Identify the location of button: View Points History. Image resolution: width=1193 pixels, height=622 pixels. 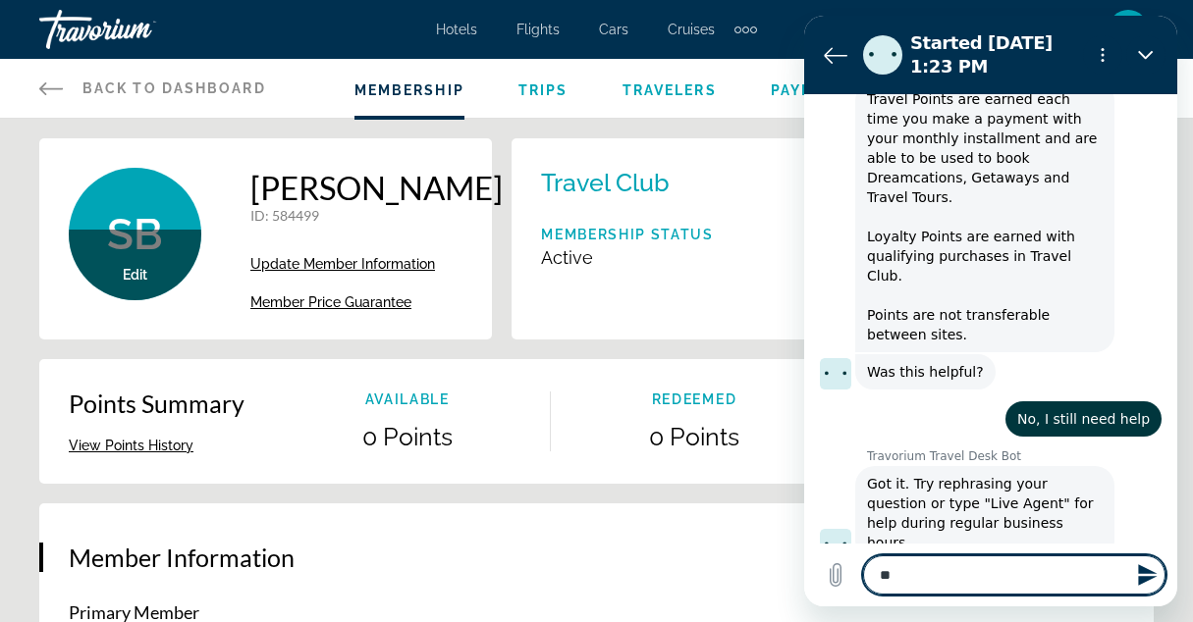
(131, 446).